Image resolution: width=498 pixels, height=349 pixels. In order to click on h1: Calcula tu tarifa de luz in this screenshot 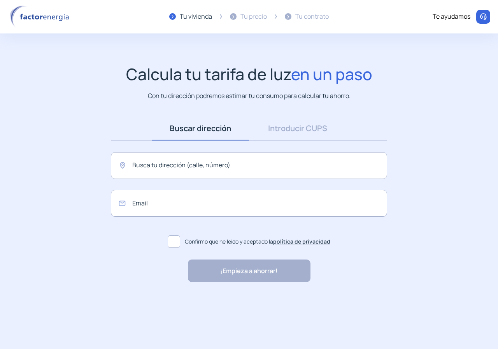, I will do `click(249, 74)`.